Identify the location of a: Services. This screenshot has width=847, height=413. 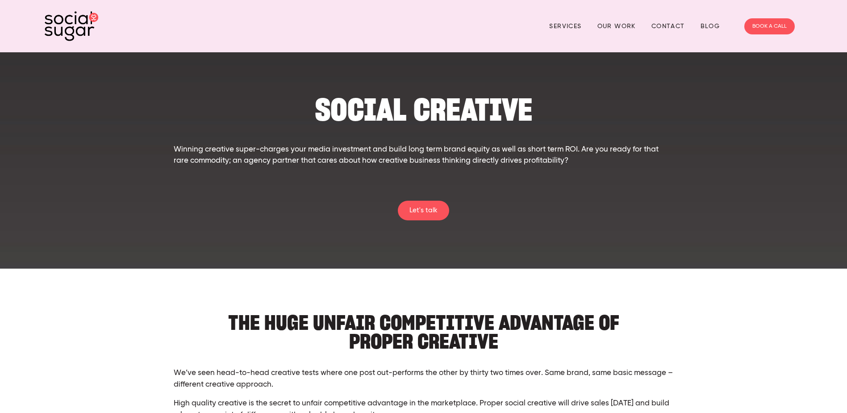
(566, 26).